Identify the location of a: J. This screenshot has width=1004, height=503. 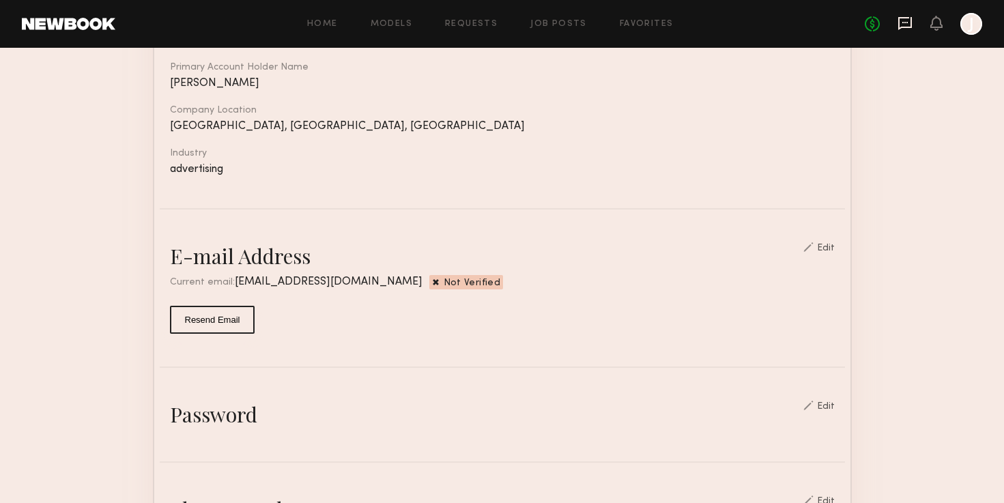
(971, 24).